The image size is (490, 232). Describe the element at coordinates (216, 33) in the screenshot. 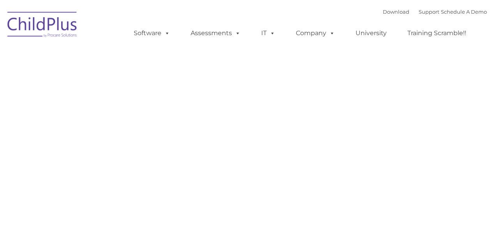

I see `a: Assessments` at that location.